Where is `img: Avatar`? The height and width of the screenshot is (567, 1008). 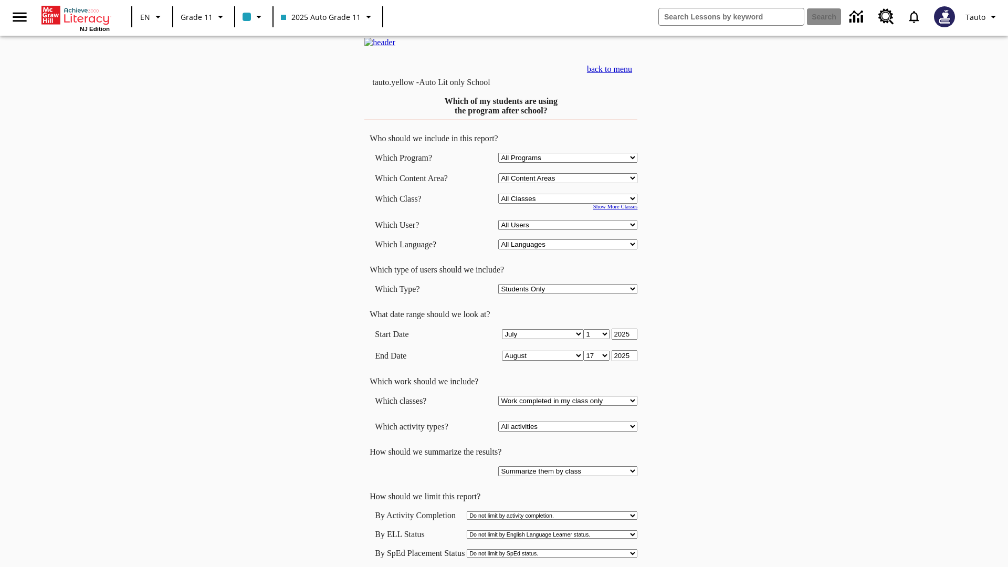 img: Avatar is located at coordinates (945, 17).